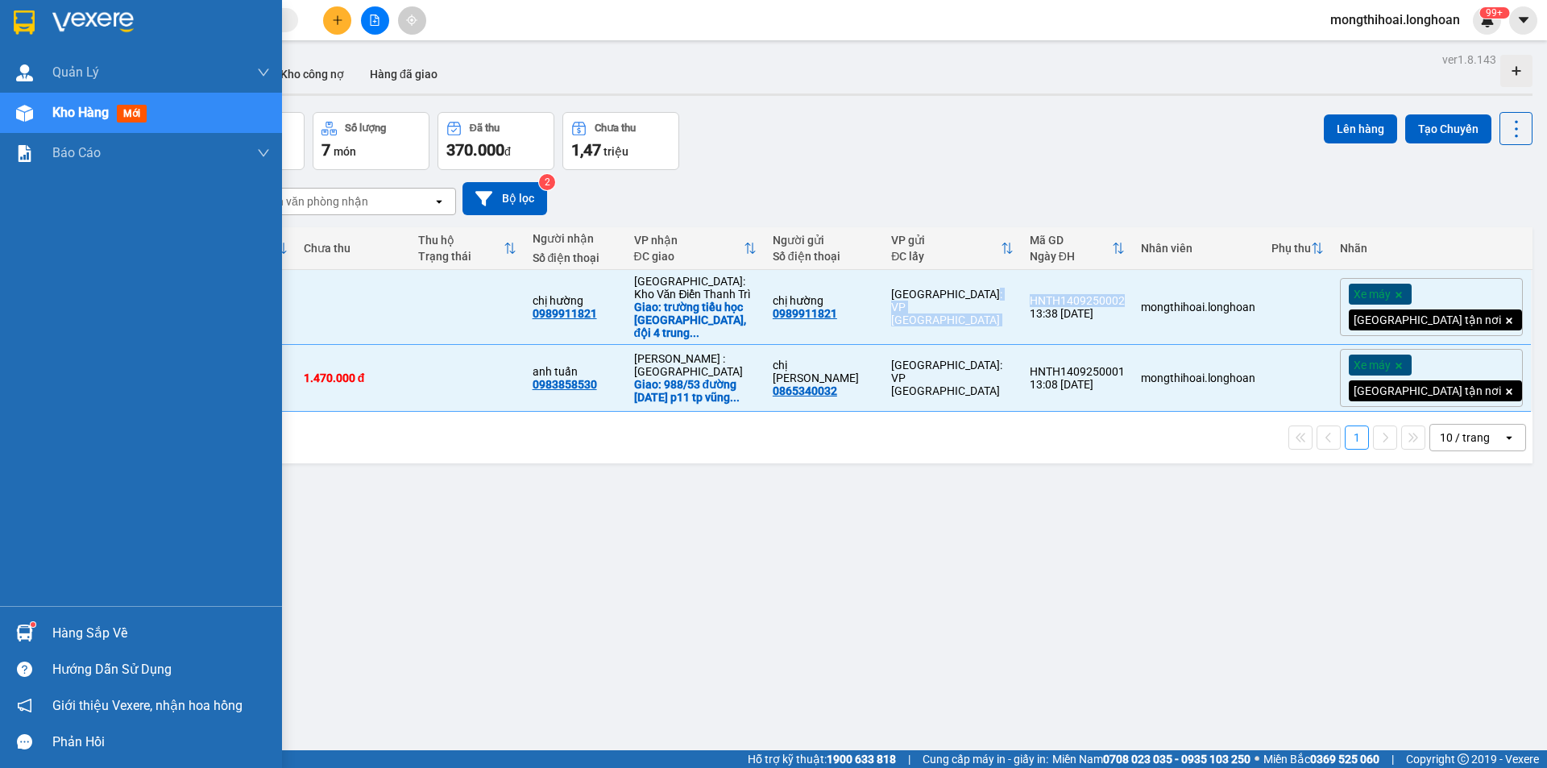 The height and width of the screenshot is (768, 1547). I want to click on button: Kho công nợ, so click(312, 74).